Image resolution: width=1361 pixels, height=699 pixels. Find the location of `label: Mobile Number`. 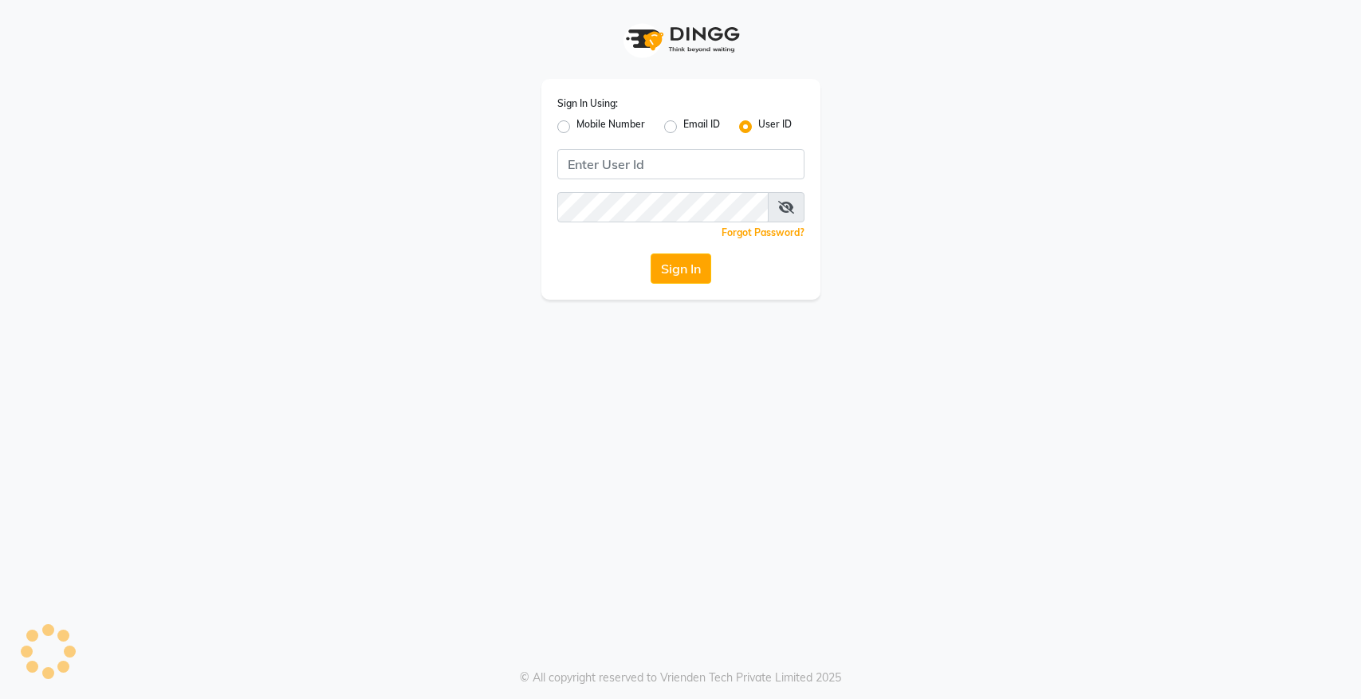

label: Mobile Number is located at coordinates (611, 127).